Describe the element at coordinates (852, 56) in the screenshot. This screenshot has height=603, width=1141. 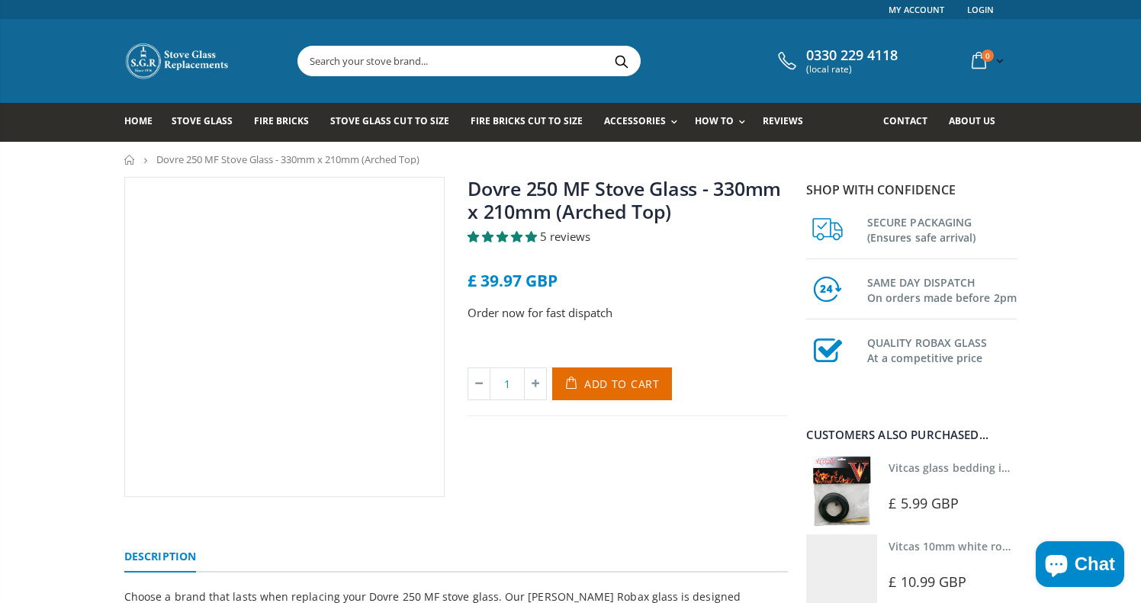
I see `span: 0330 229 4118` at that location.